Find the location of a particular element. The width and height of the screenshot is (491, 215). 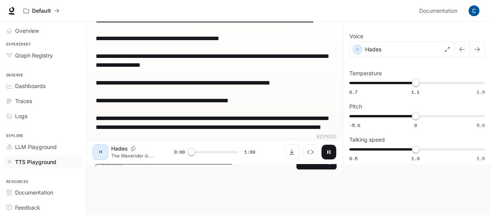

span: LLM Playground is located at coordinates (36, 147).